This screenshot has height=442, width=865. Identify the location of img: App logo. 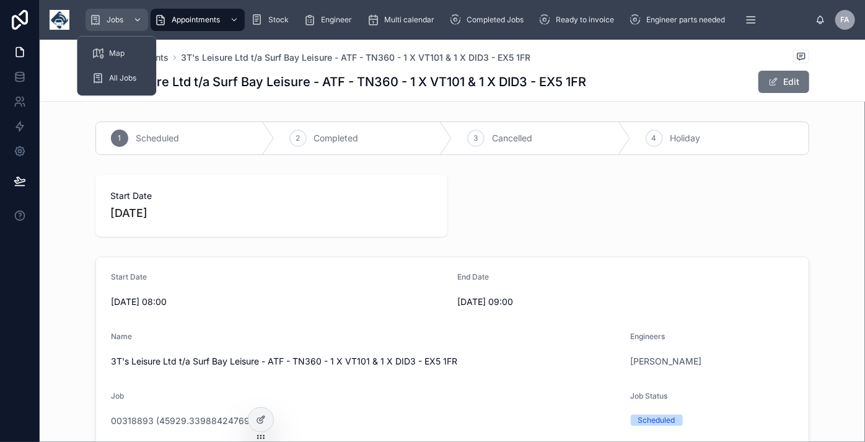
(59, 20).